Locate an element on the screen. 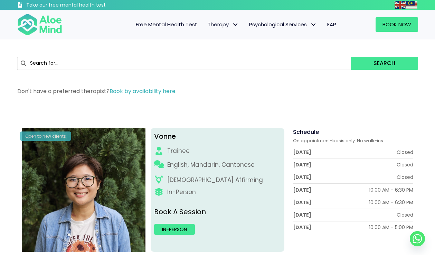 The height and width of the screenshot is (255, 435). a: Psychological ServicesPsychological Services: submenu is located at coordinates (283, 25).